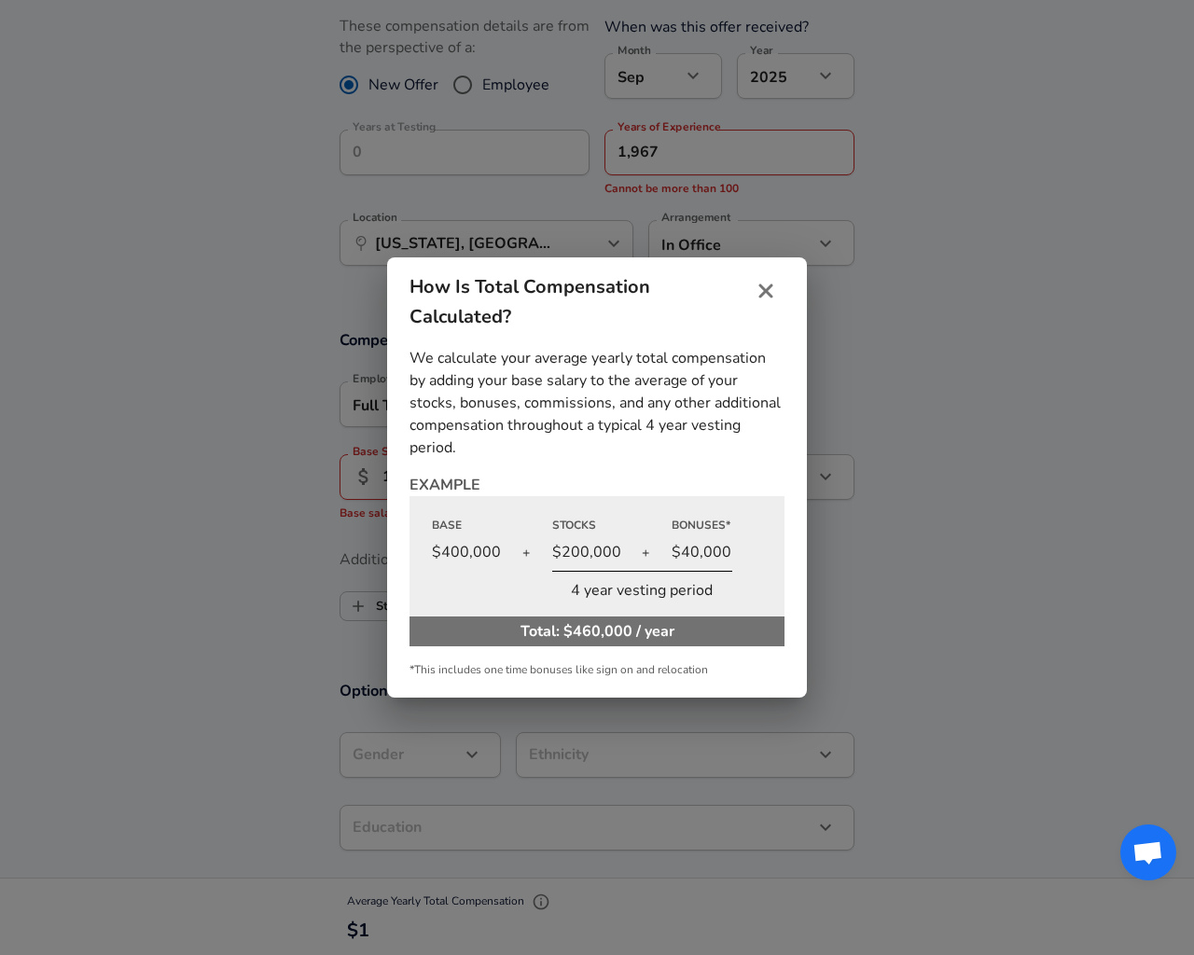 The height and width of the screenshot is (955, 1194). What do you see at coordinates (597, 552) in the screenshot?
I see `p: $200,000` at bounding box center [597, 552].